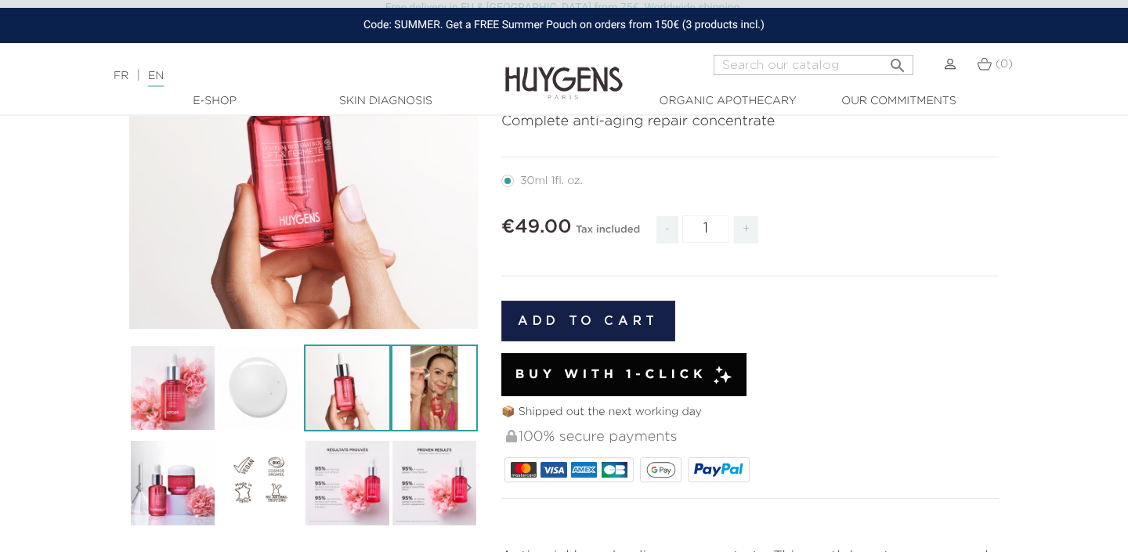 This screenshot has height=552, width=1128. Describe the element at coordinates (385, 101) in the screenshot. I see `a: Skin Diagnosis` at that location.